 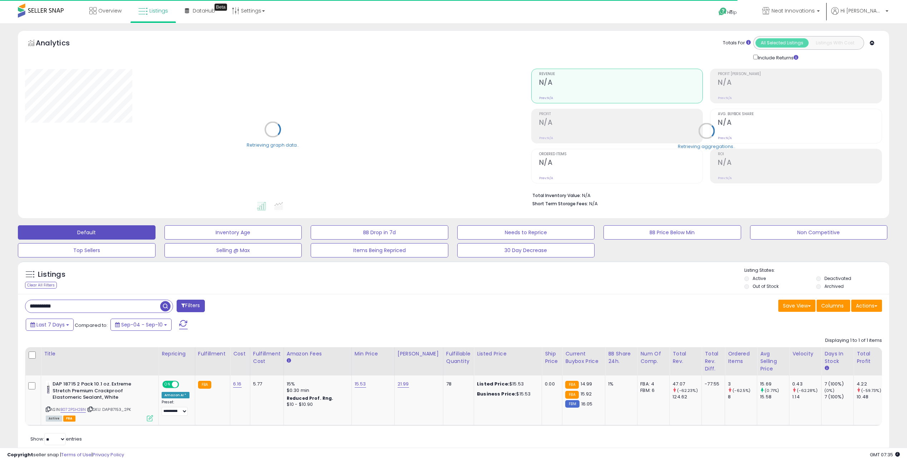 I want to click on strong: Copyright, so click(x=20, y=454).